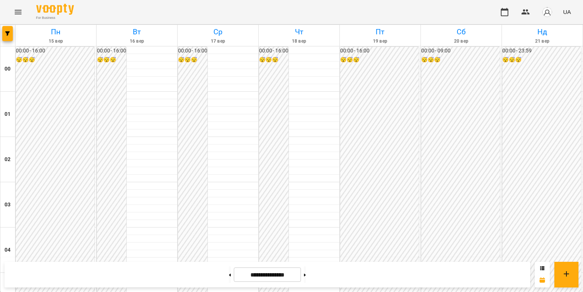 The image size is (583, 292). What do you see at coordinates (542, 51) in the screenshot?
I see `h6: 00:00 - 23:59` at bounding box center [542, 51].